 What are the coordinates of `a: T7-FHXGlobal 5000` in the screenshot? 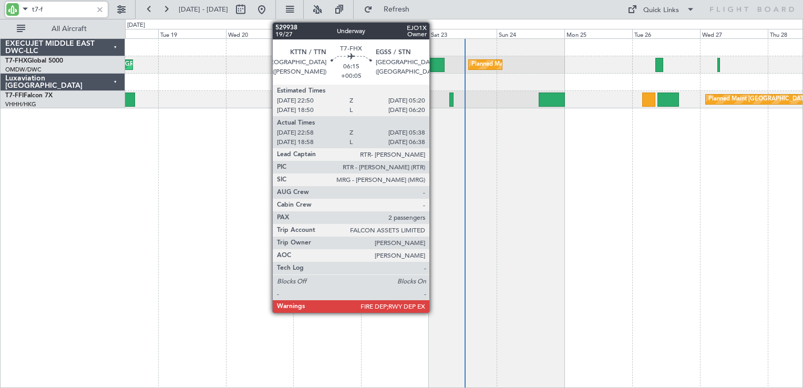 It's located at (34, 61).